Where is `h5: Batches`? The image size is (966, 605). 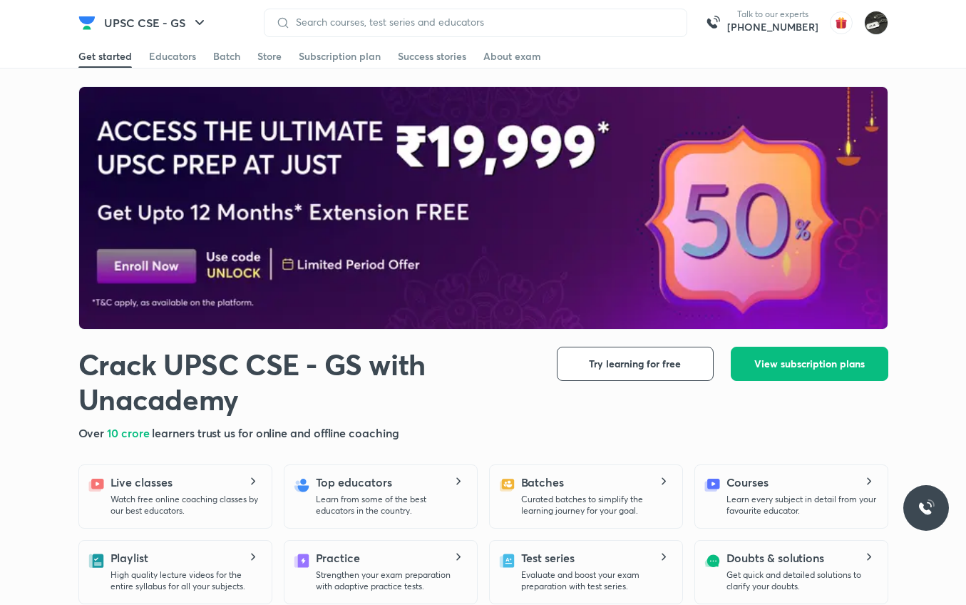 h5: Batches is located at coordinates (543, 482).